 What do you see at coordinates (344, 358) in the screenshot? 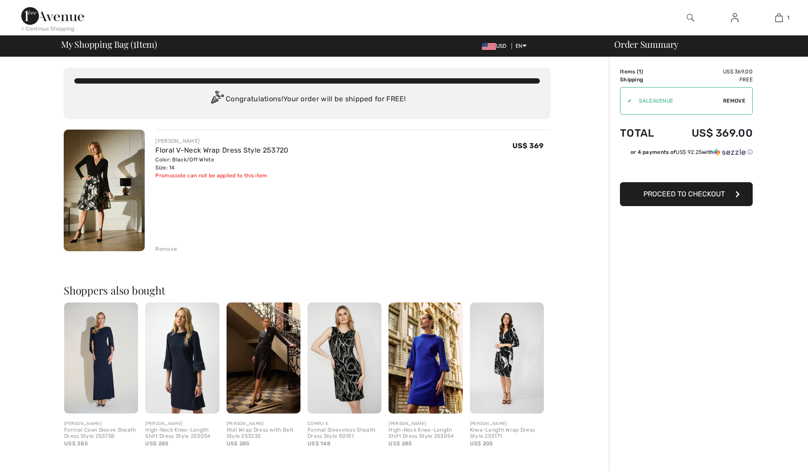
I see `img: Formal Sleeveless Sheath Dress Style 50151` at bounding box center [344, 358].